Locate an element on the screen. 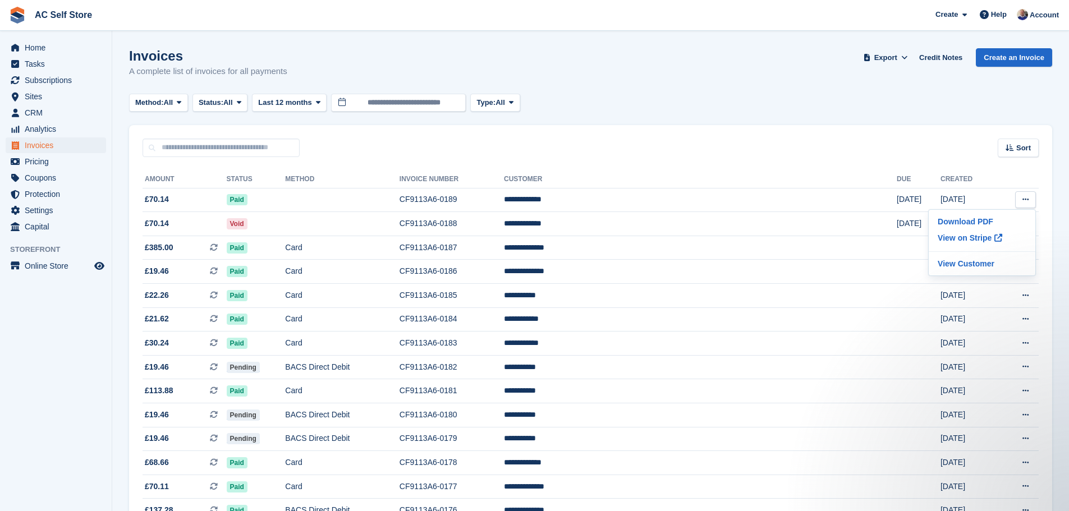 The width and height of the screenshot is (1069, 511). p: A complete list of invoices for all payments is located at coordinates (208, 71).